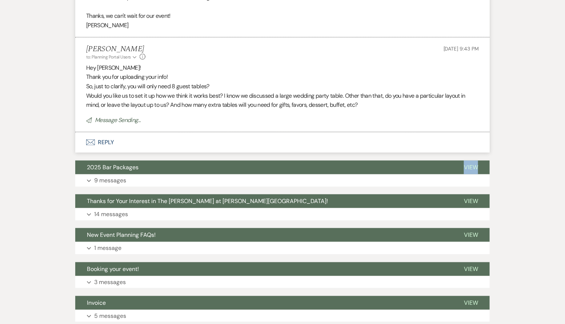  Describe the element at coordinates (264, 235) in the screenshot. I see `button: New Event Planning FAQs!` at that location.